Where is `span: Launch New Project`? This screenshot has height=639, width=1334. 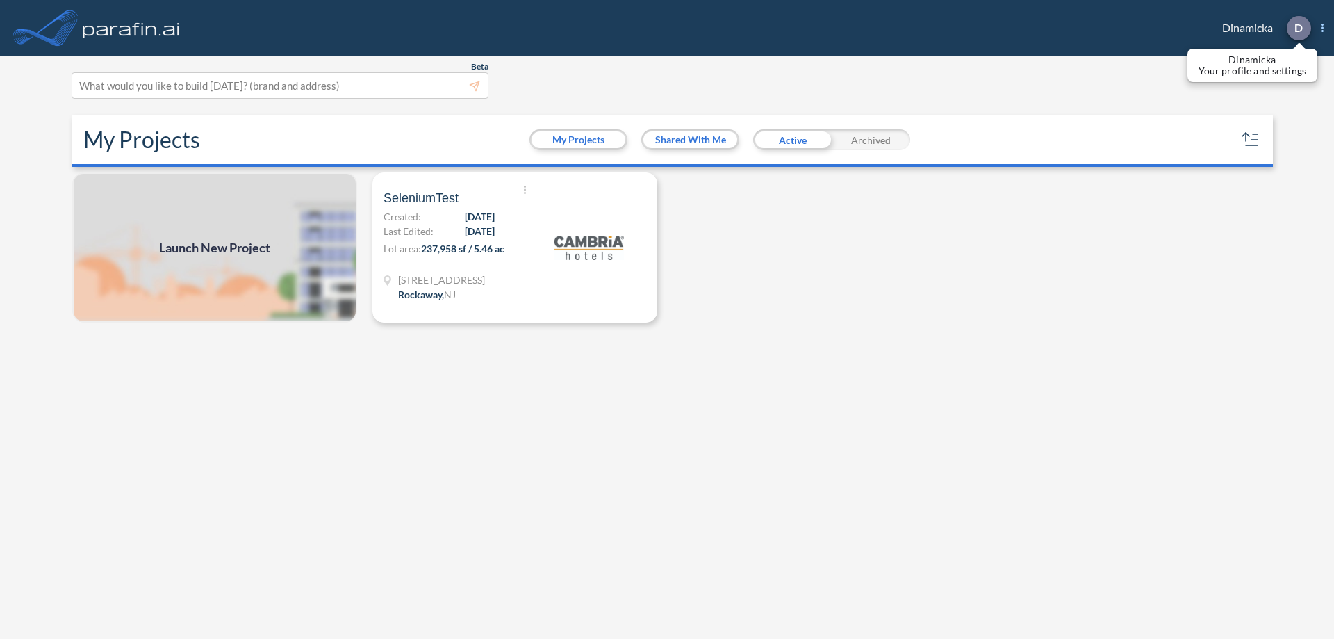
span: Launch New Project is located at coordinates (215, 247).